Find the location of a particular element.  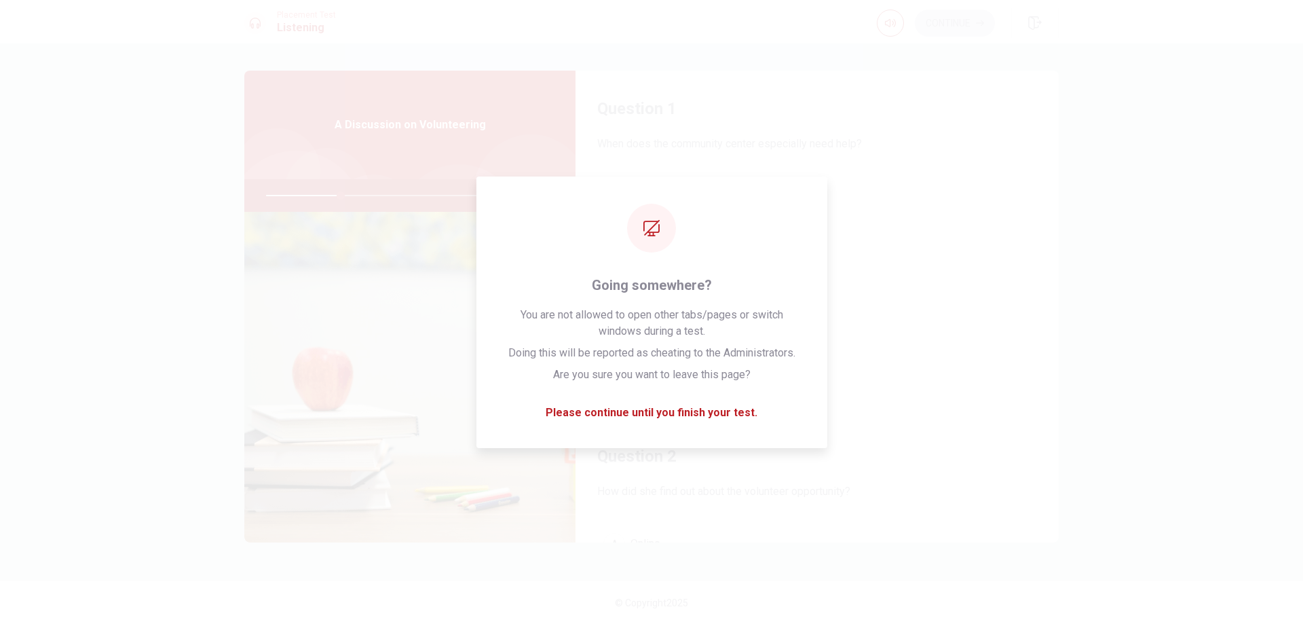

span: A Discussion on Volunteering is located at coordinates (410, 125).